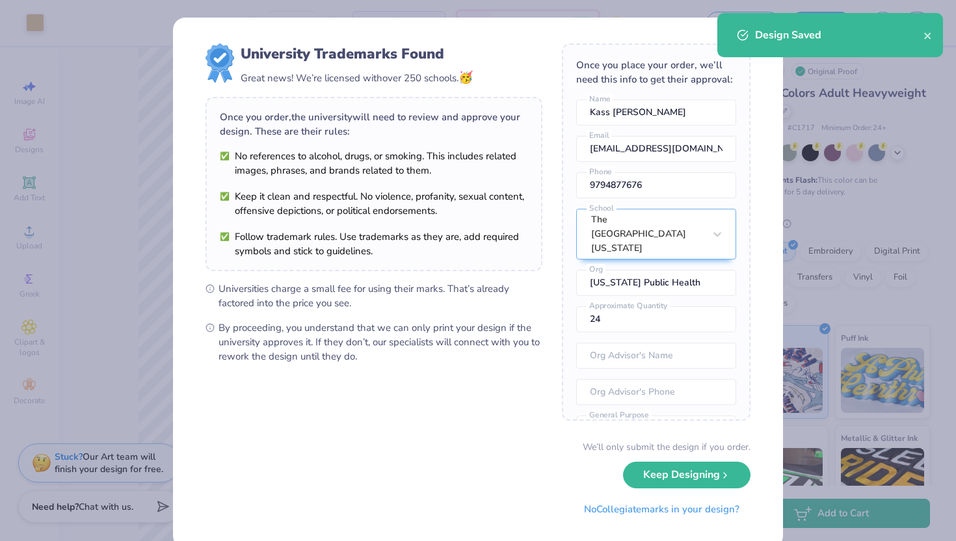 This screenshot has width=956, height=541. What do you see at coordinates (374, 204) in the screenshot?
I see `li: Keep it clean and respectful. No violence, profanity, sexual content, offensive depictions, or po...` at bounding box center [374, 204].